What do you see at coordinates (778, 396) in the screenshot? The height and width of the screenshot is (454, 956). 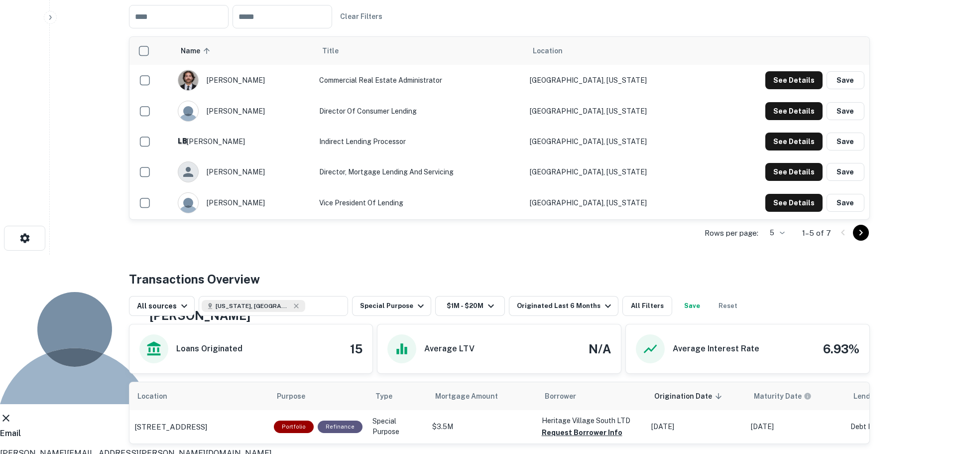 I see `h6: Maturity Date` at bounding box center [778, 396].